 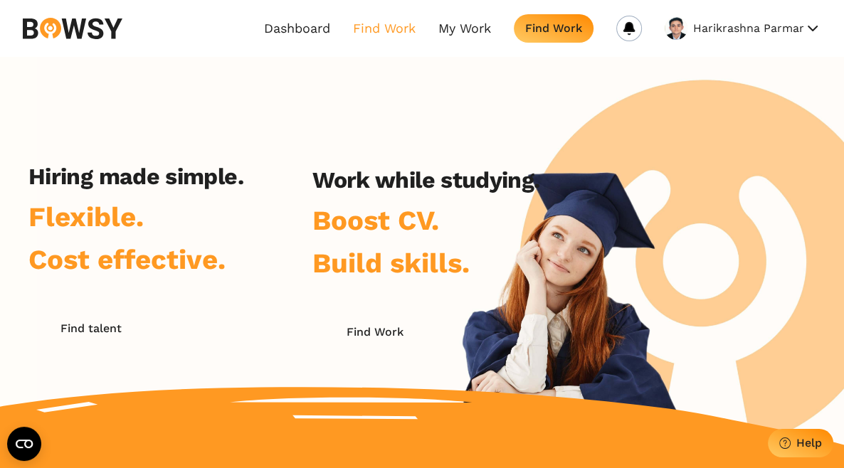 I want to click on button: Open CMP widget, so click(x=24, y=444).